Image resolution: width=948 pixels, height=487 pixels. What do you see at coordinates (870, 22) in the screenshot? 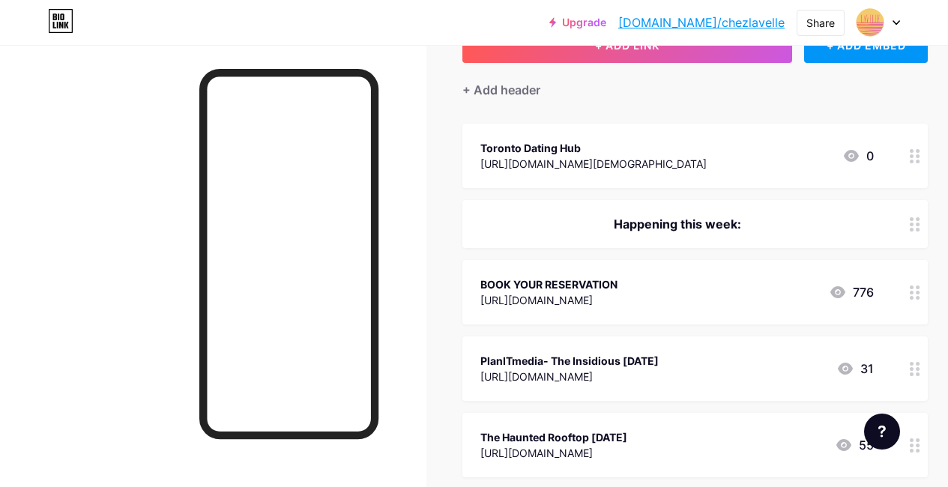
I see `img: chezlavelle` at bounding box center [870, 22].